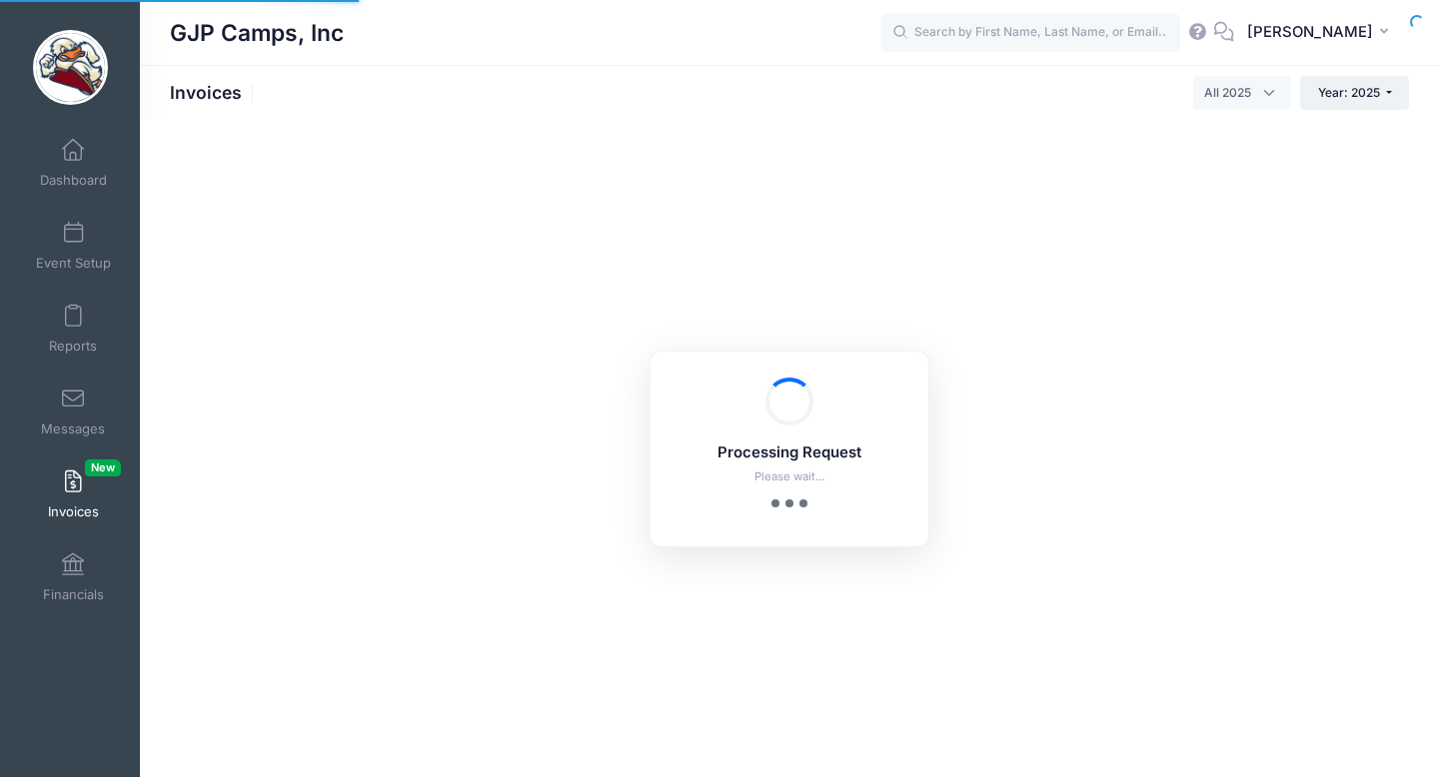 The image size is (1439, 777). What do you see at coordinates (73, 512) in the screenshot?
I see `span: Invoices` at bounding box center [73, 512].